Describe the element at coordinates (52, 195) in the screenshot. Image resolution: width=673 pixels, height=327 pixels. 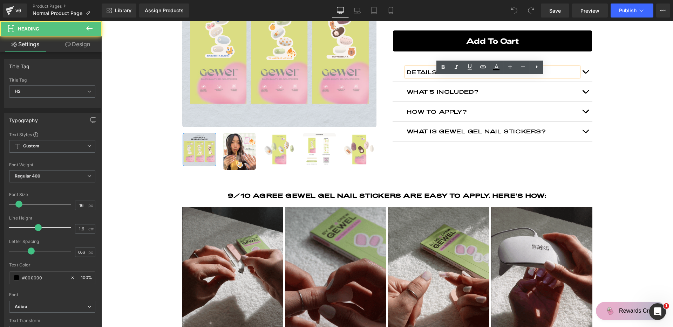
I see `div: Font Size` at that location.